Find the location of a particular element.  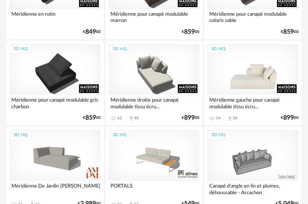

a: 3D HQ Méridienne pour canapé modulable gris charbon €85900 is located at coordinates (55, 83).